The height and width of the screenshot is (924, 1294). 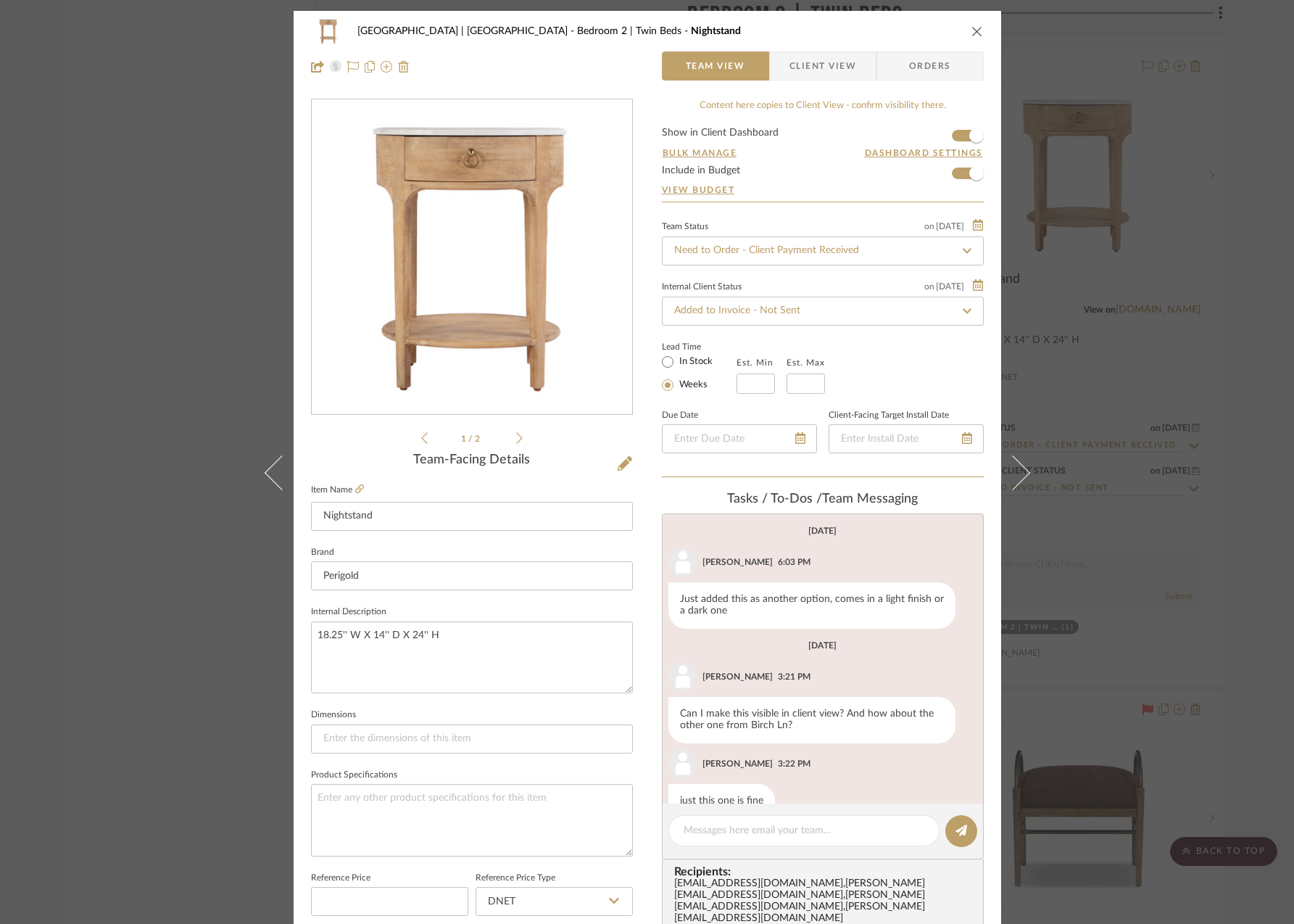 What do you see at coordinates (692, 385) in the screenshot?
I see `label: Weeks` at bounding box center [692, 385].